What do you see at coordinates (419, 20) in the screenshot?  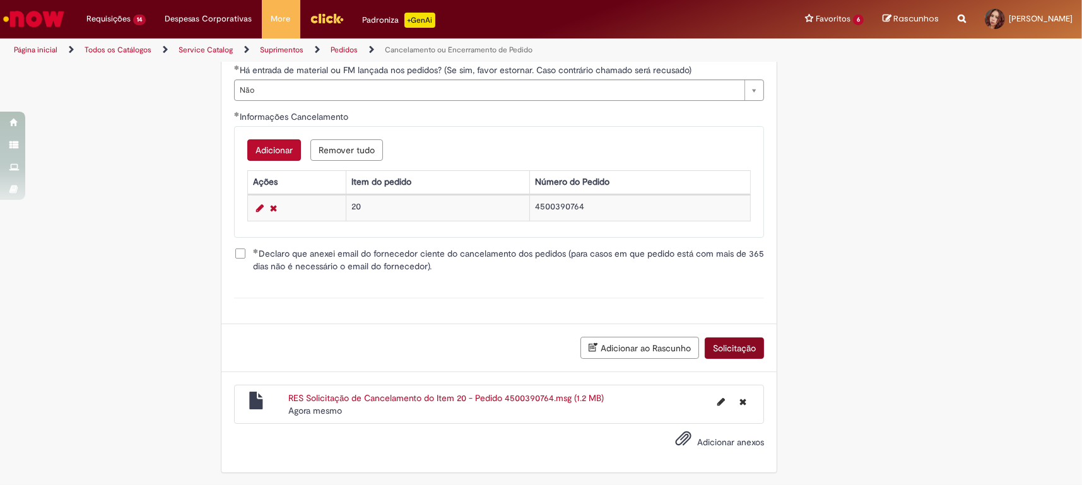 I see `p: +GenAi` at bounding box center [419, 20].